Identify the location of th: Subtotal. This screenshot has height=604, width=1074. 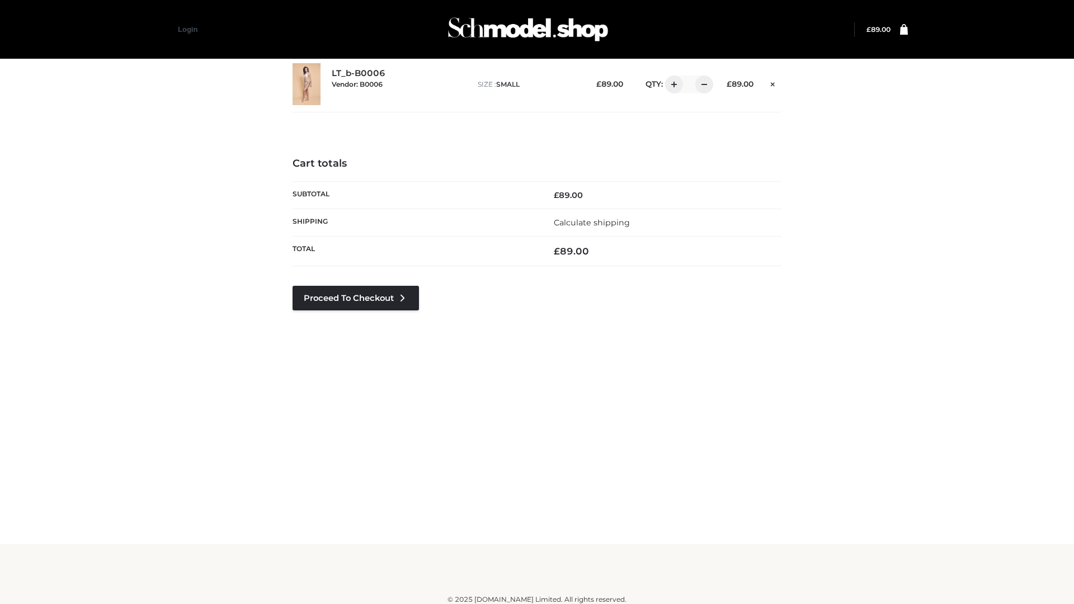
(414, 195).